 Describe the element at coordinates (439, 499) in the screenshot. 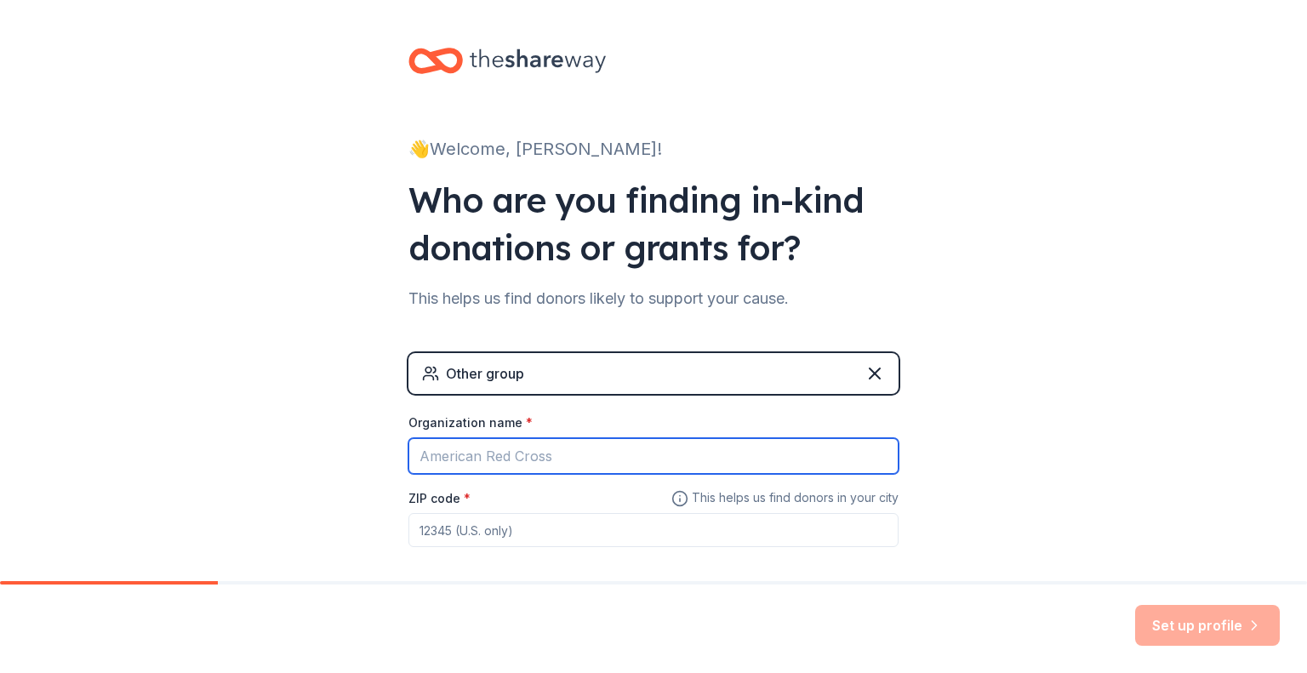

I see `label: ZIP code` at that location.